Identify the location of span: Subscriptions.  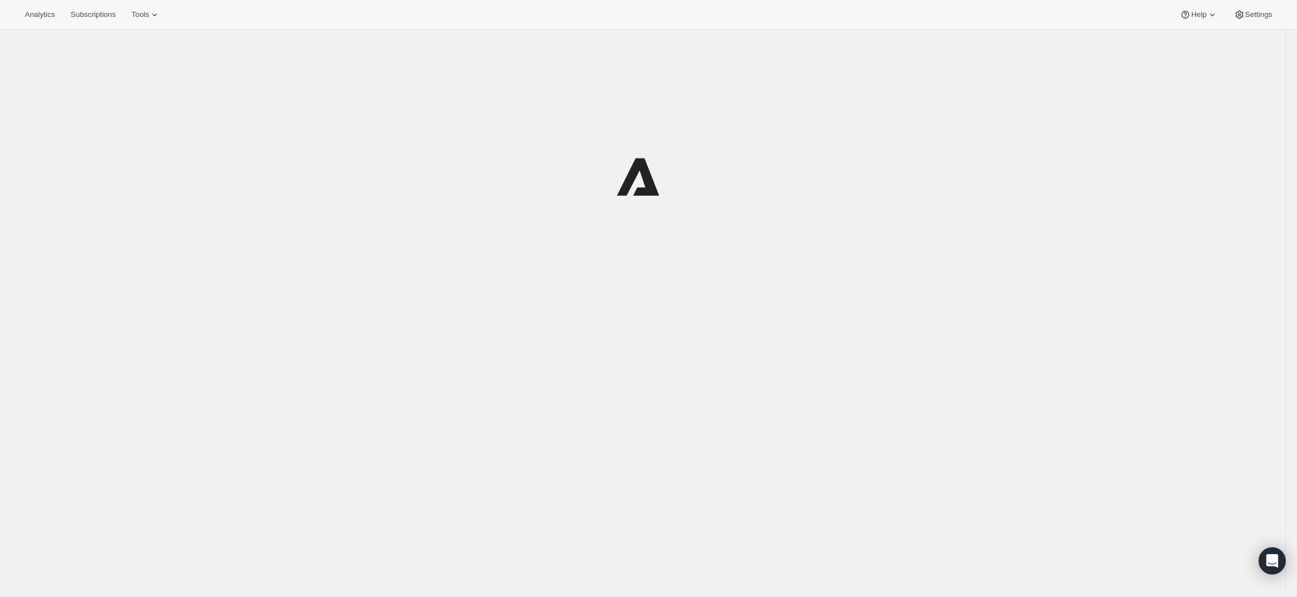
(93, 15).